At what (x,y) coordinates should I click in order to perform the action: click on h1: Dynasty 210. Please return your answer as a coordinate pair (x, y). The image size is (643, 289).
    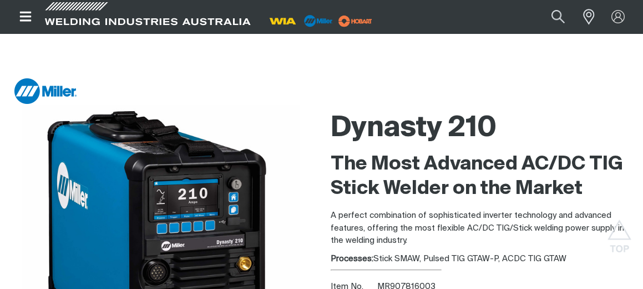
    Looking at the image, I should click on (483, 128).